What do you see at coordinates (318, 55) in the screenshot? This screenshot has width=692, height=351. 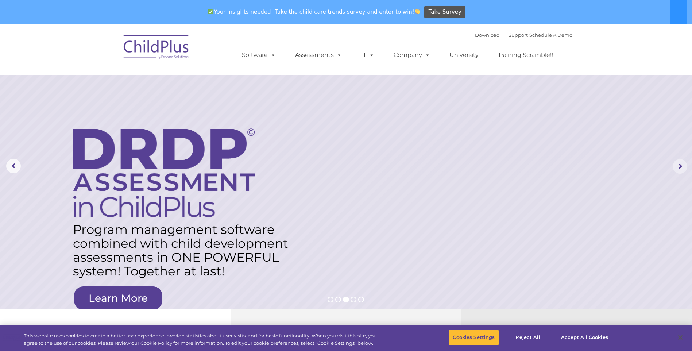 I see `a: Assessments` at bounding box center [318, 55].